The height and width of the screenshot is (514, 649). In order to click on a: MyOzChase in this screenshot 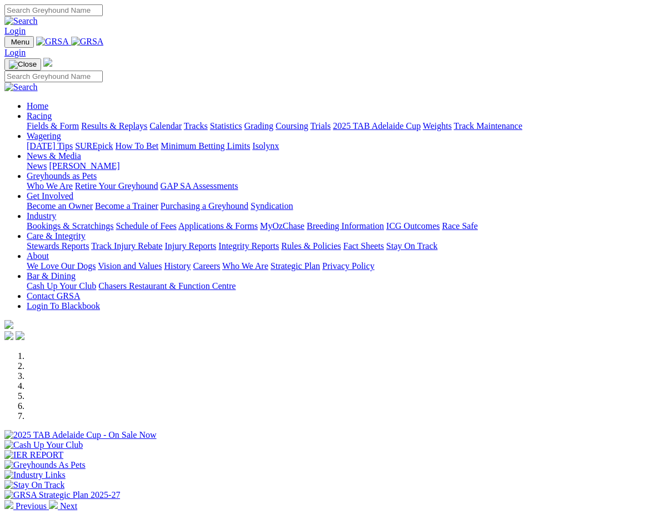, I will do `click(282, 226)`.